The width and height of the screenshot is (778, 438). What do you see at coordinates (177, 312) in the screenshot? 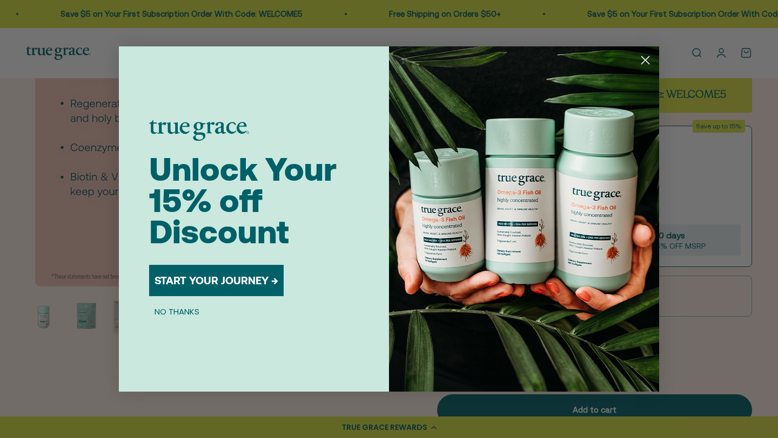
I see `button: NO THANKS` at bounding box center [177, 312].